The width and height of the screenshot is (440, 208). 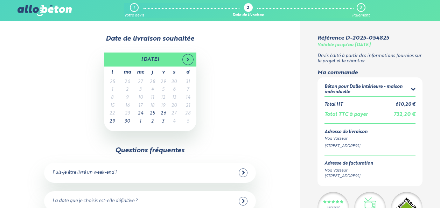 I want to click on div: Total HT, so click(x=334, y=105).